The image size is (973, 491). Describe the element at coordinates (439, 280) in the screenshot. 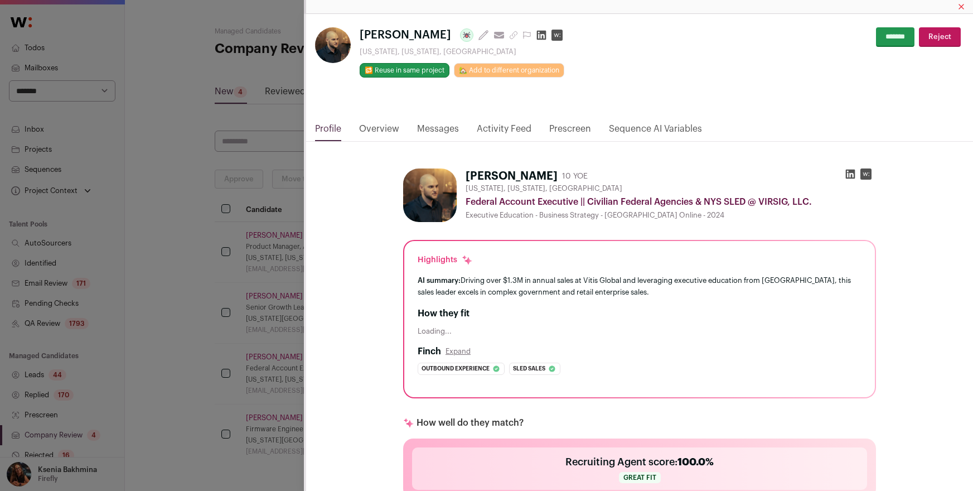

I see `span: AI summary:` at that location.